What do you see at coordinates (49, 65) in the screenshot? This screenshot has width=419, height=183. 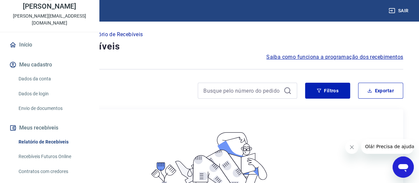 I see `button: Meu cadastro` at bounding box center [49, 65].